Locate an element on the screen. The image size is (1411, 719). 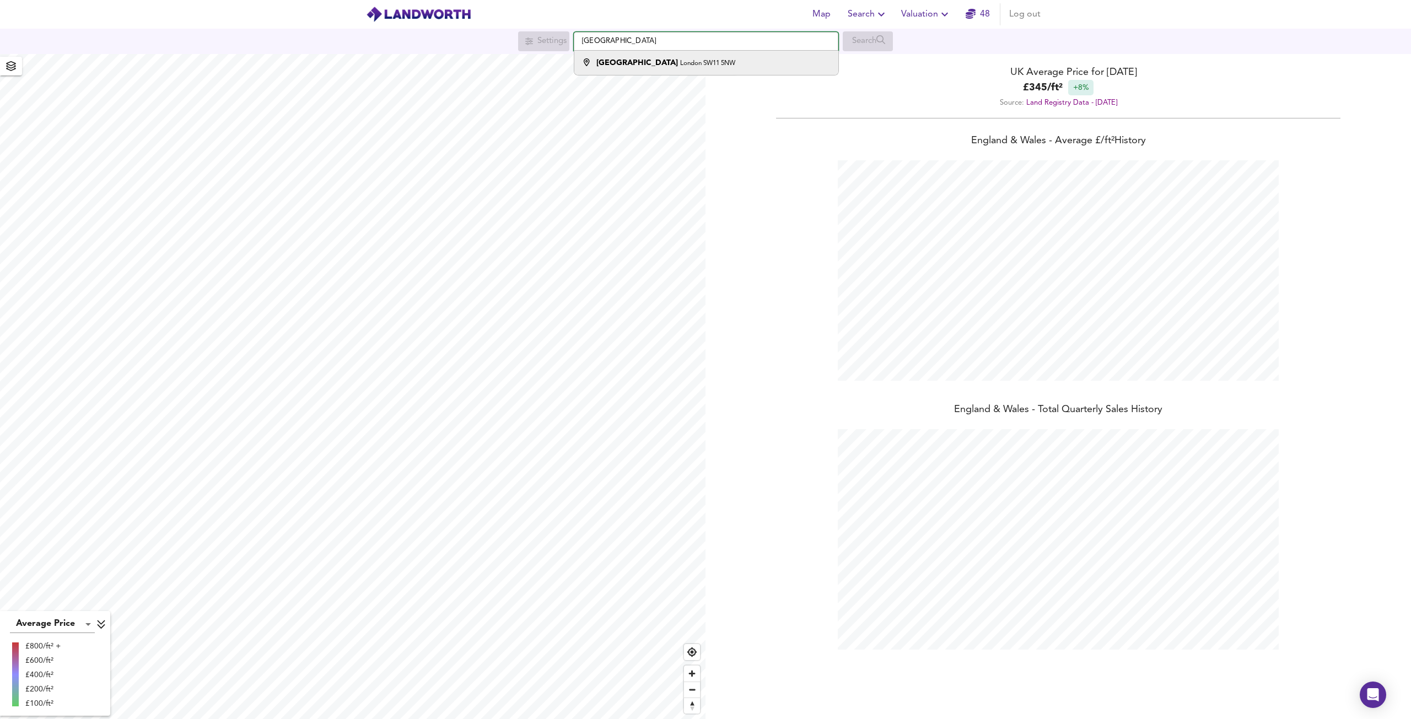
span: Zoom in is located at coordinates (692, 673).